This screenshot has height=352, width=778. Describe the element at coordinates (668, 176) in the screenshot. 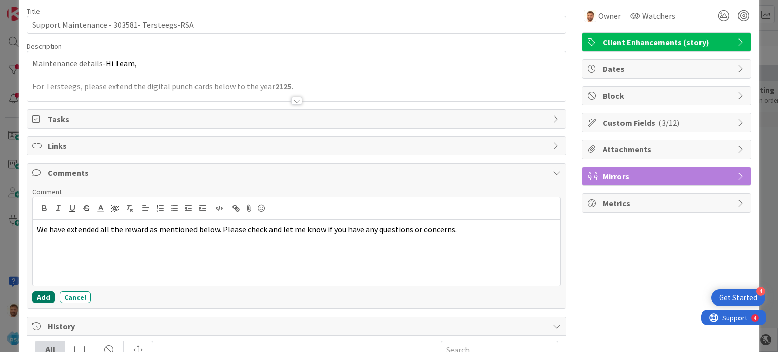

I see `span: Mirrors` at that location.